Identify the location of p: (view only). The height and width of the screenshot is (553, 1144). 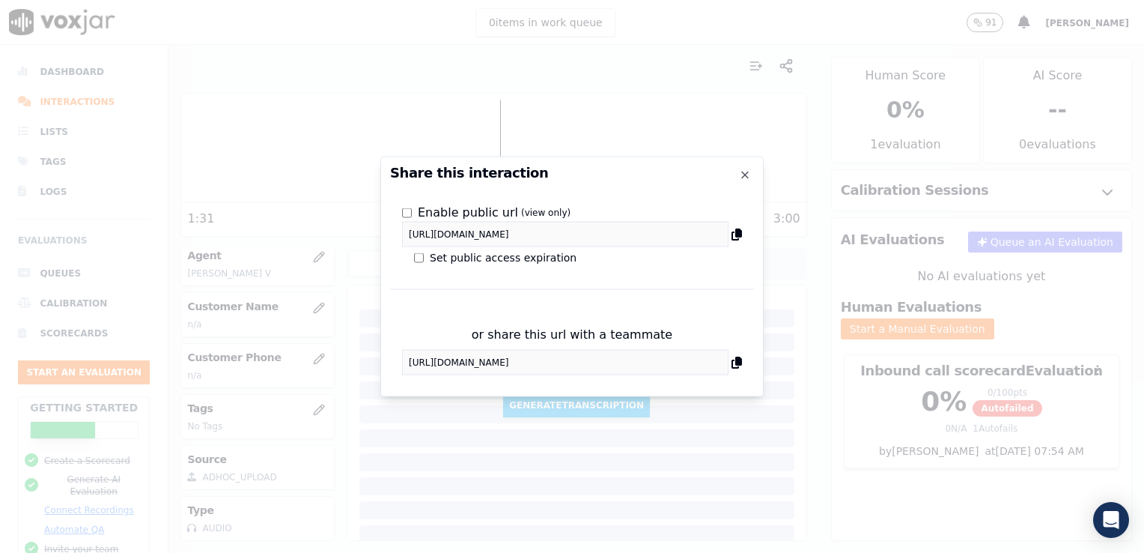
(546, 213).